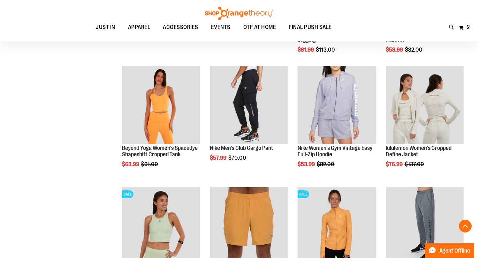  Describe the element at coordinates (150, 164) in the screenshot. I see `span: $91.00` at that location.